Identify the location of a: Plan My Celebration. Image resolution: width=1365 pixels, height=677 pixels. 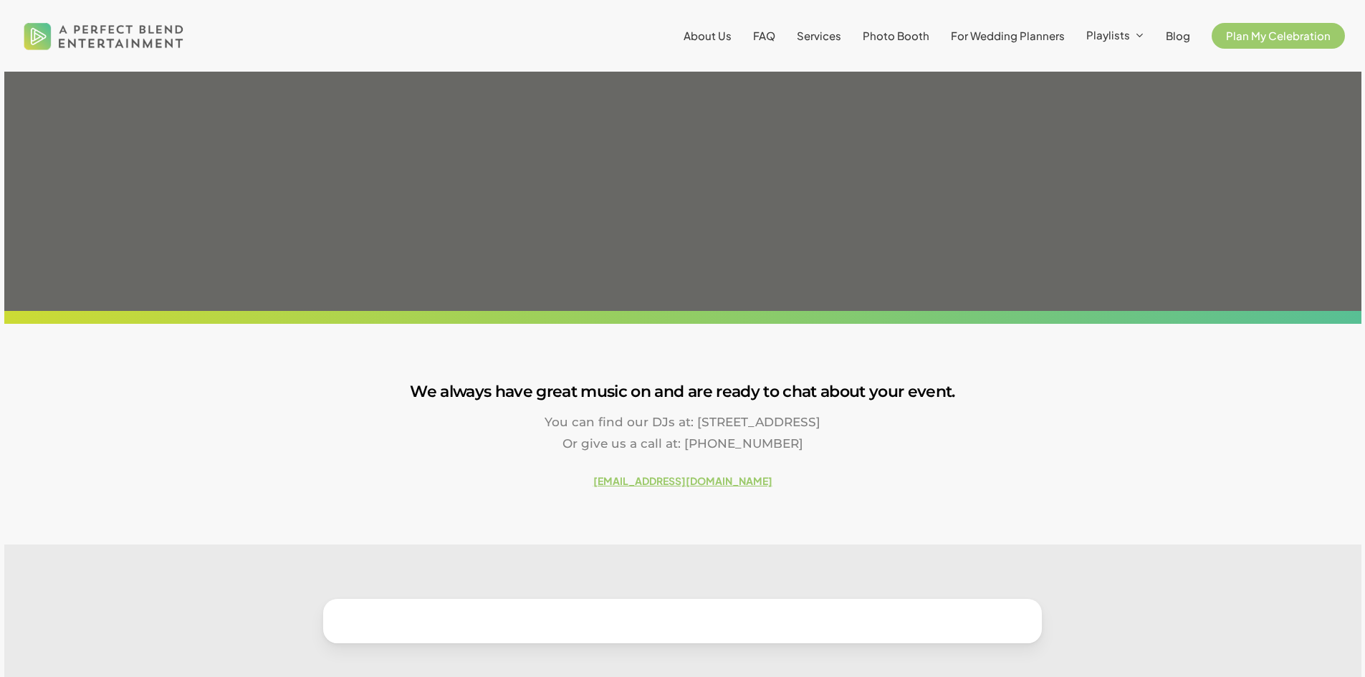
(1278, 36).